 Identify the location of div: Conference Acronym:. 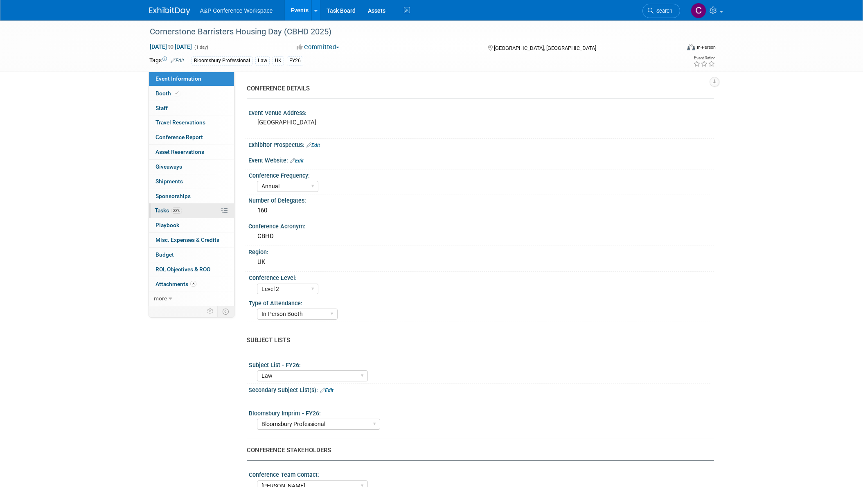
(481, 225).